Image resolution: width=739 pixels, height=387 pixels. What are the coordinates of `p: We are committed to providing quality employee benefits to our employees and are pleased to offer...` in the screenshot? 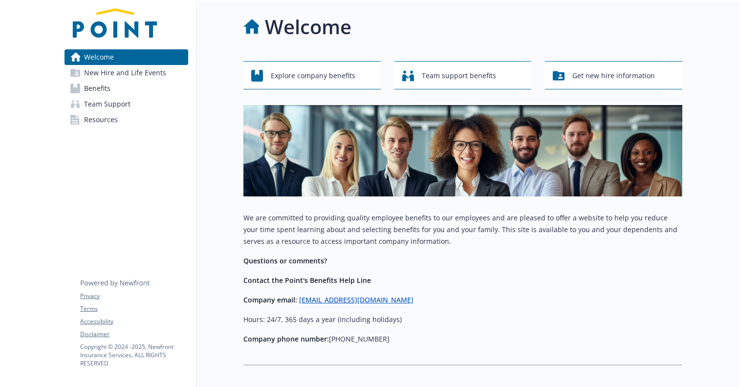 It's located at (463, 230).